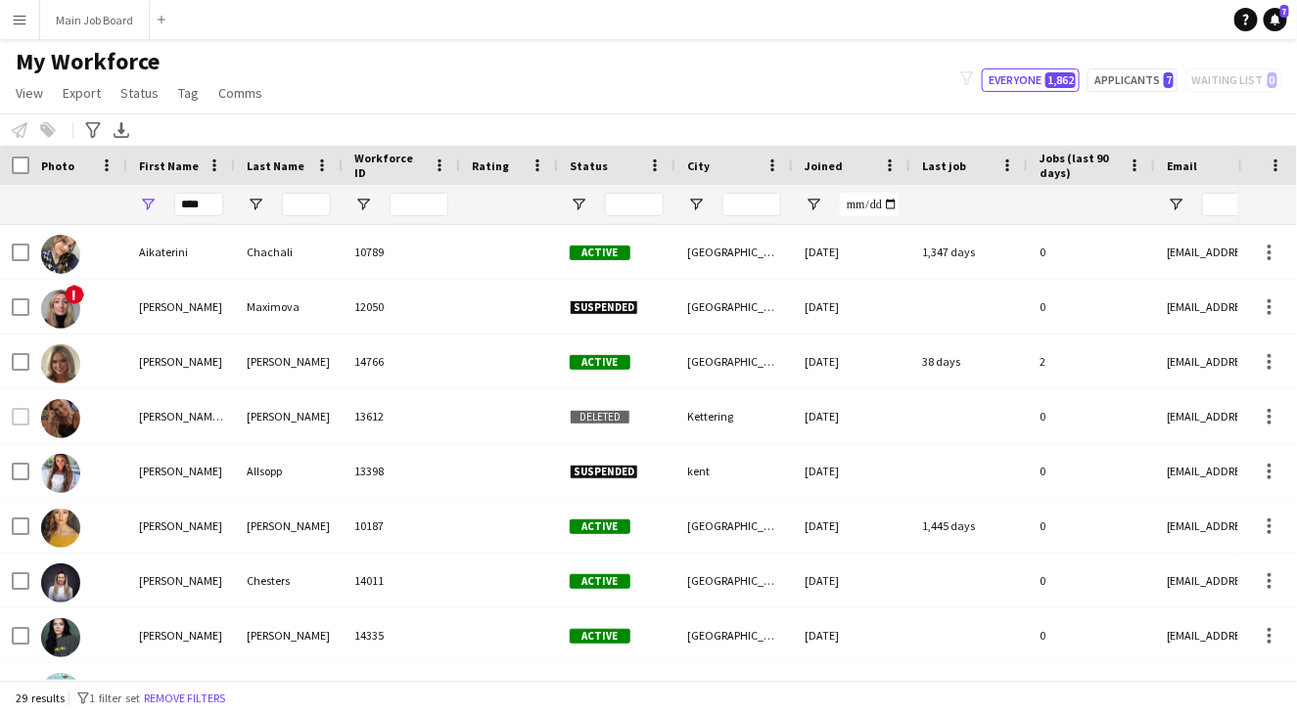  I want to click on span: My Workforce, so click(87, 62).